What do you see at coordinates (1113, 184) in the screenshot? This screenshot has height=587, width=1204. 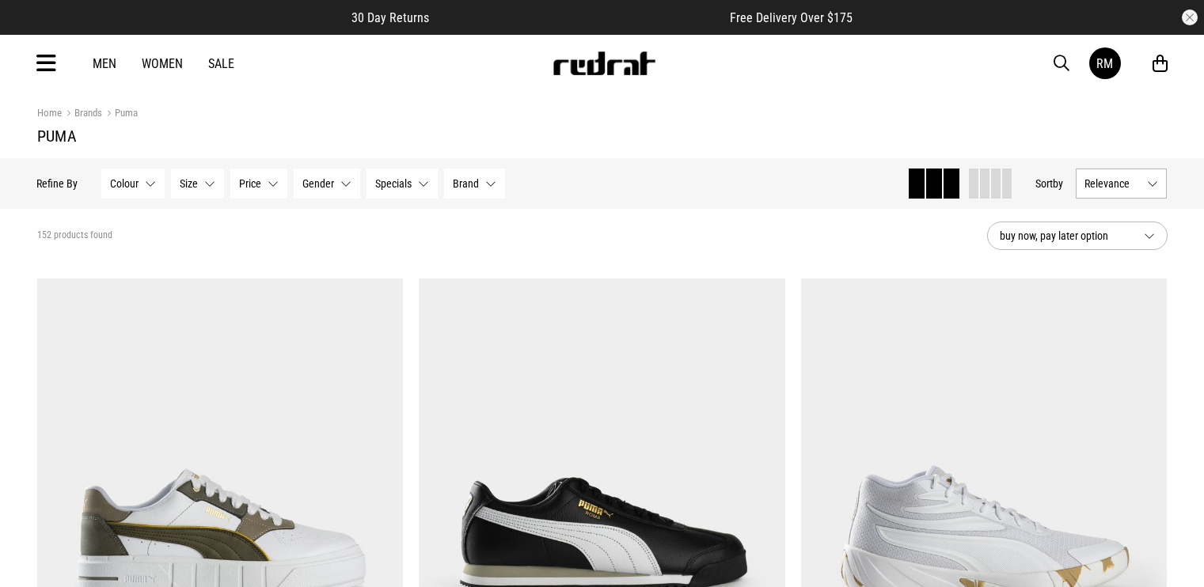 I see `span: Relevance` at bounding box center [1113, 184].